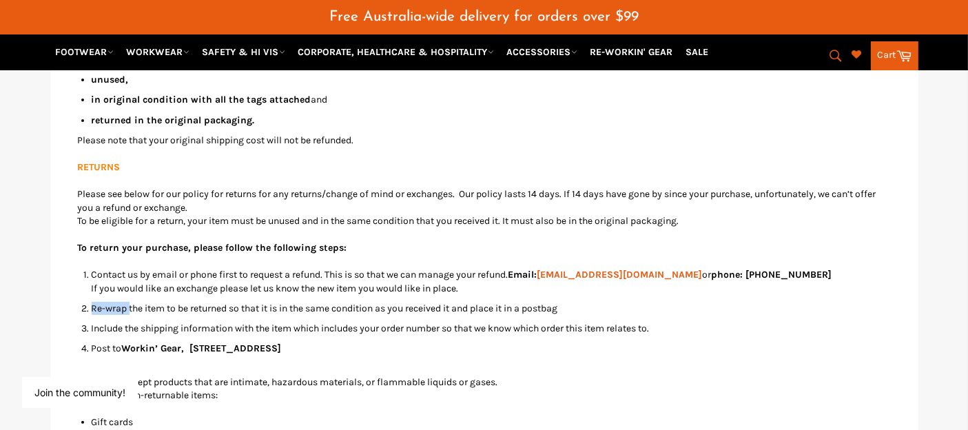  What do you see at coordinates (201, 99) in the screenshot?
I see `strong: in original condition with all the tags attached` at bounding box center [201, 99].